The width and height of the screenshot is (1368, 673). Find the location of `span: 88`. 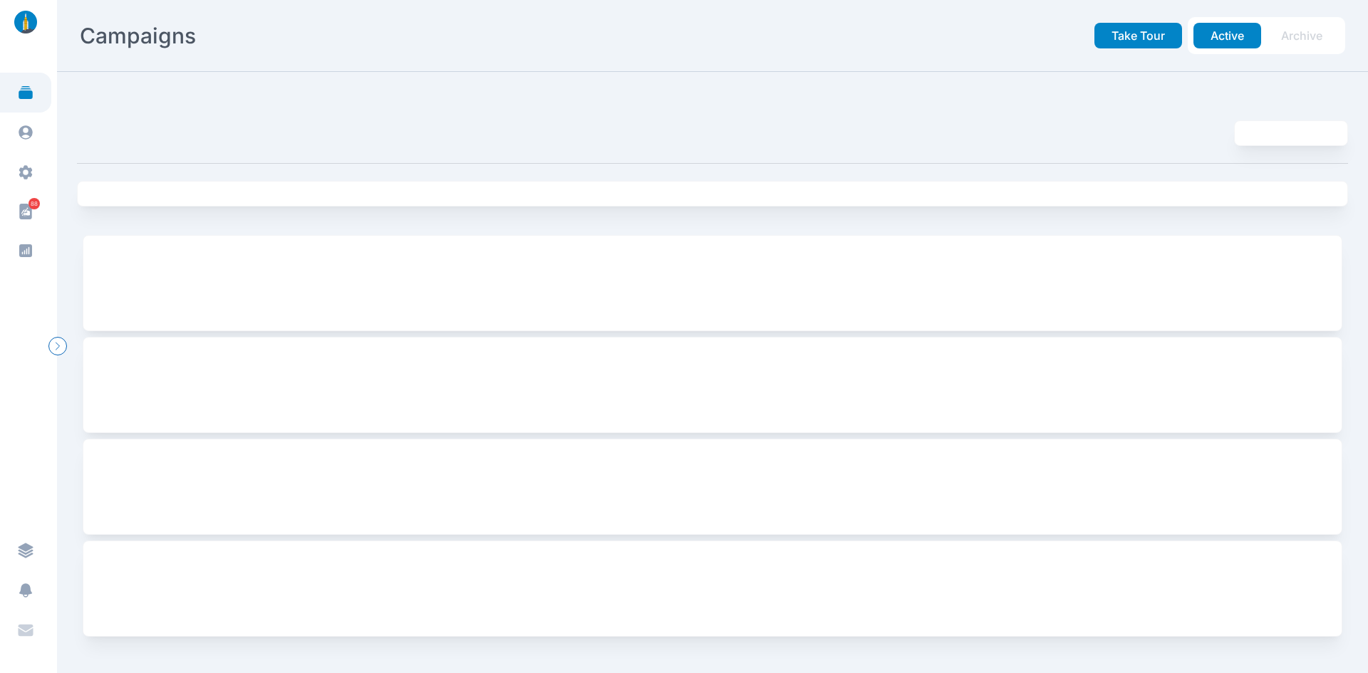

span: 88 is located at coordinates (34, 204).